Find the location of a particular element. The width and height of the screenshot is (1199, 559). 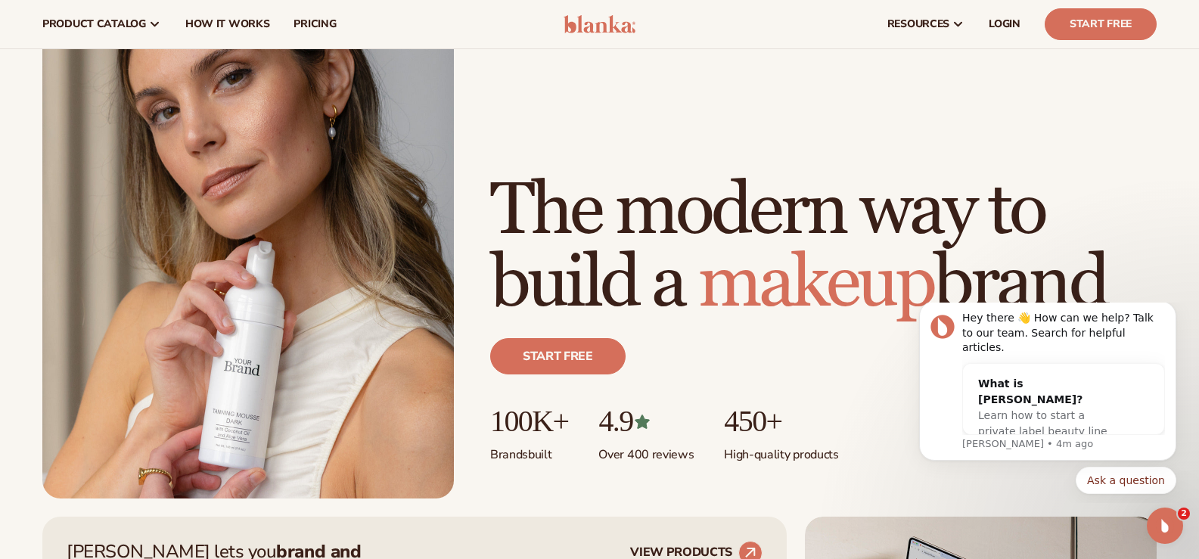

span: resources is located at coordinates (918, 24).